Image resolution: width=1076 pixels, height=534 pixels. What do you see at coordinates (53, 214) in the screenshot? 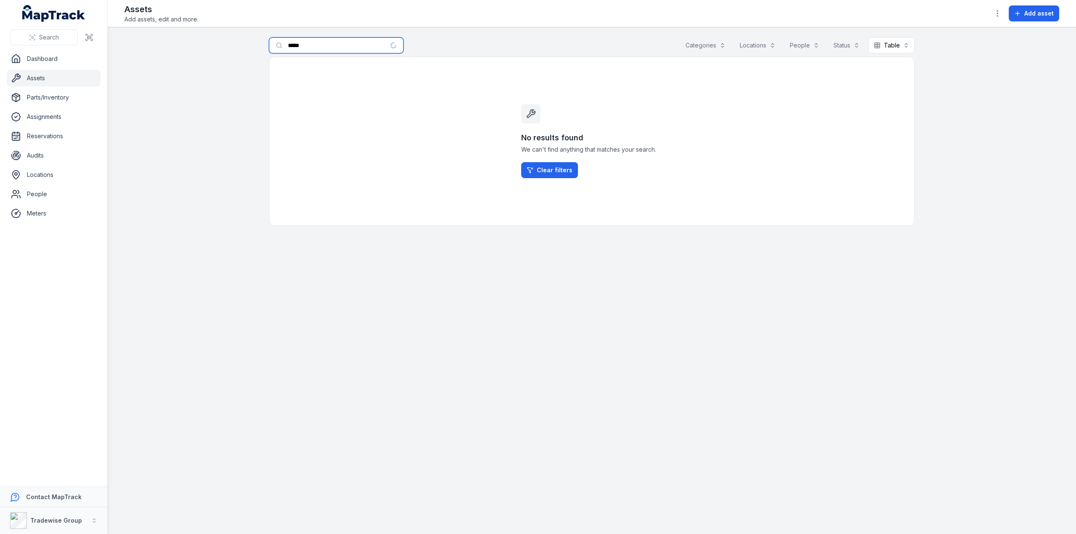
I see `a: Meters` at bounding box center [53, 214].